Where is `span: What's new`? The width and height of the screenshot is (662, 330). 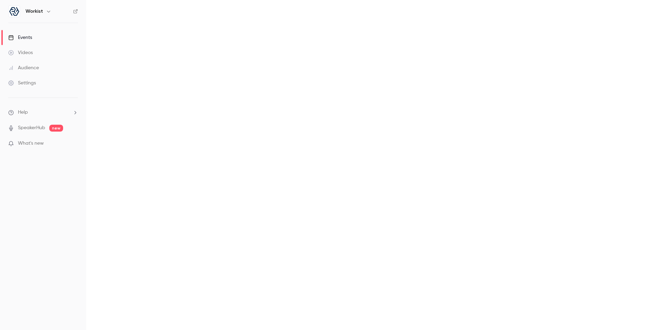
span: What's new is located at coordinates (31, 143).